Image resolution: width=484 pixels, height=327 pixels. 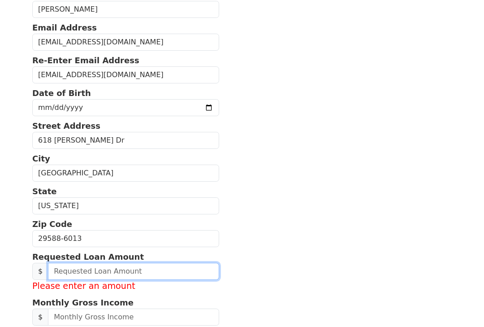 I want to click on input: City, so click(x=125, y=173).